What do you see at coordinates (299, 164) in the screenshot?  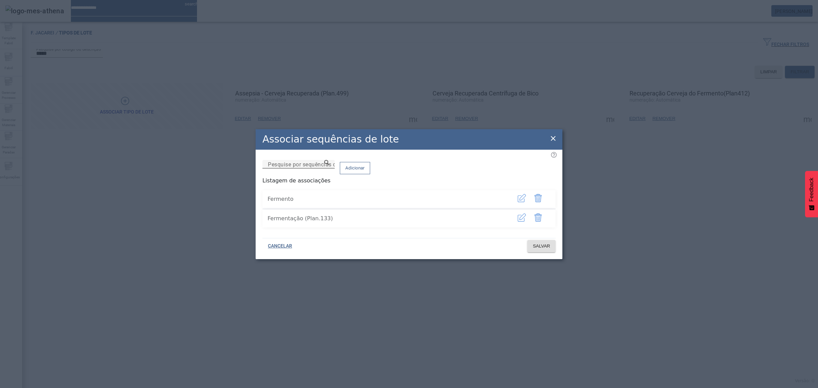 I see `input: Number` at bounding box center [299, 164].